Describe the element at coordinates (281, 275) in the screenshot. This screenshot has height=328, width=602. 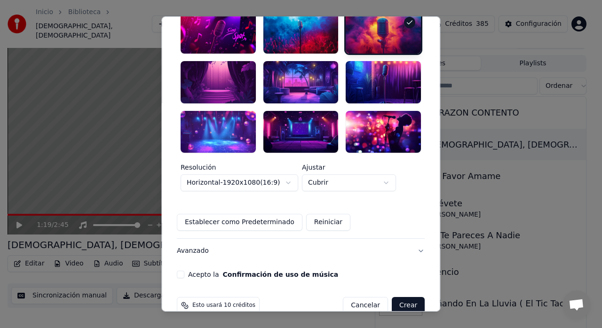
I see `button: Acepto la` at that location.